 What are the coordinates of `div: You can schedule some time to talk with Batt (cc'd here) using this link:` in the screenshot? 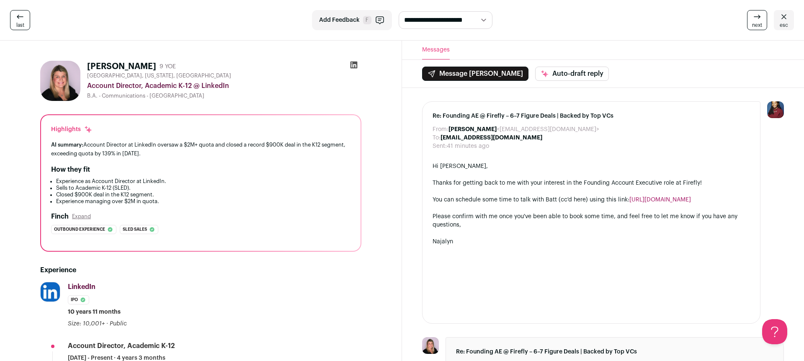 It's located at (592, 200).